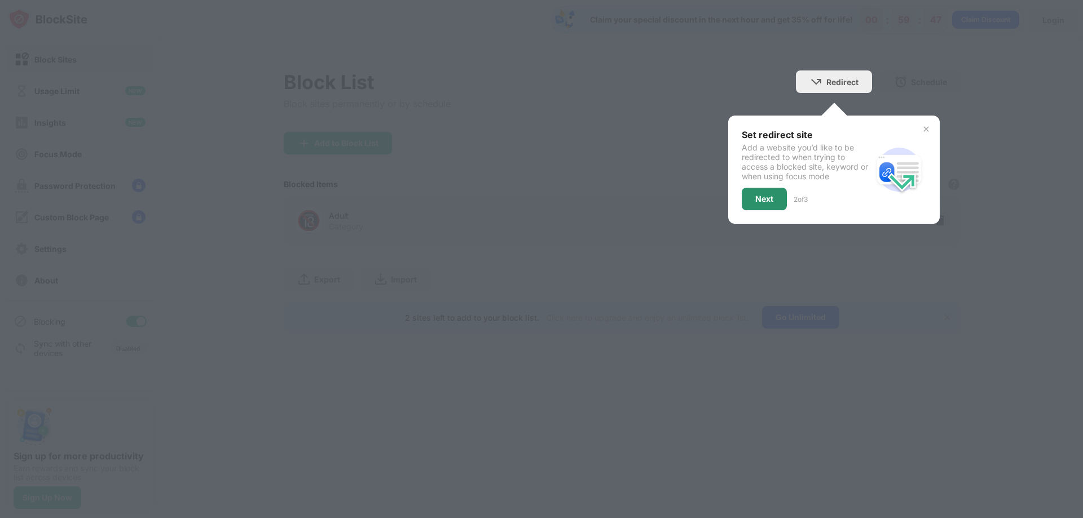 This screenshot has width=1083, height=518. What do you see at coordinates (926, 129) in the screenshot?
I see `img: x-button.svg` at bounding box center [926, 129].